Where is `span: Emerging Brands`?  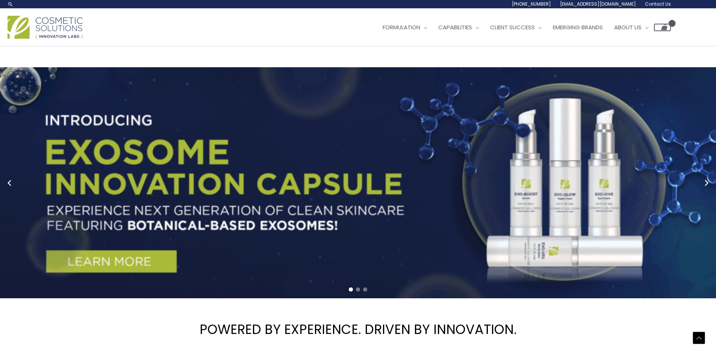 span: Emerging Brands is located at coordinates (577, 27).